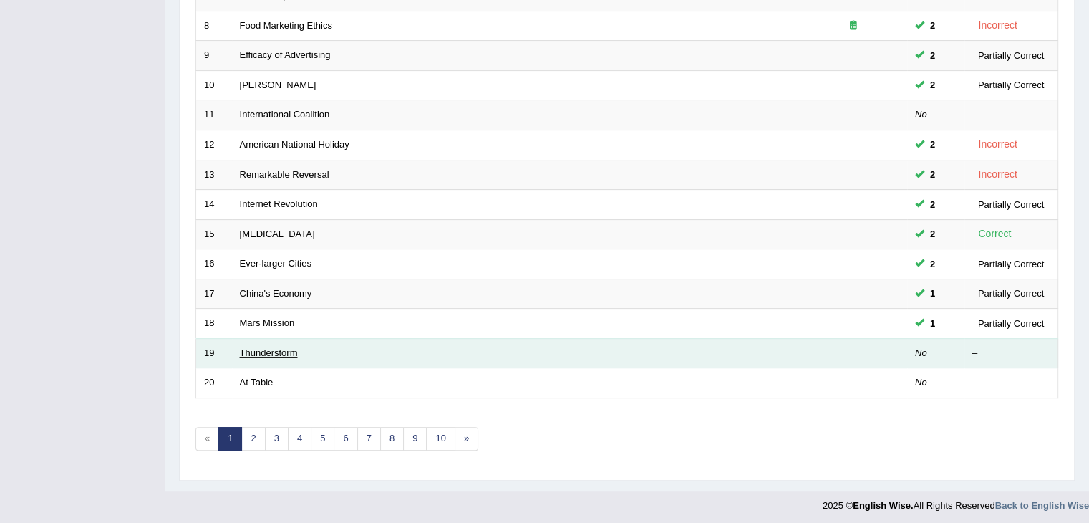  I want to click on td: 9, so click(214, 56).